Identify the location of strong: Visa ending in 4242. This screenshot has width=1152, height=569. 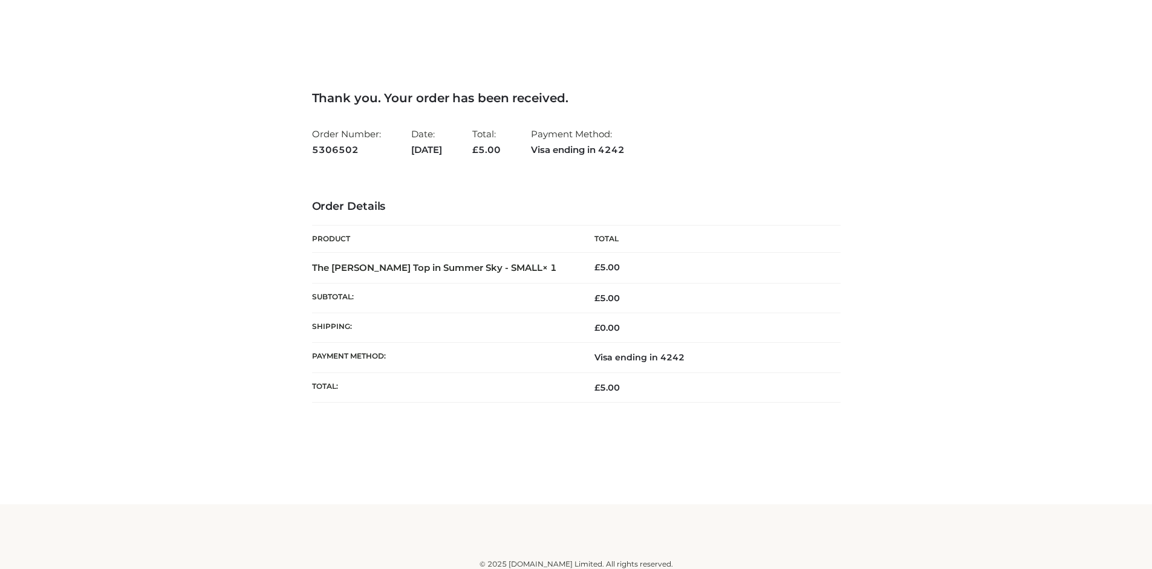
(577, 150).